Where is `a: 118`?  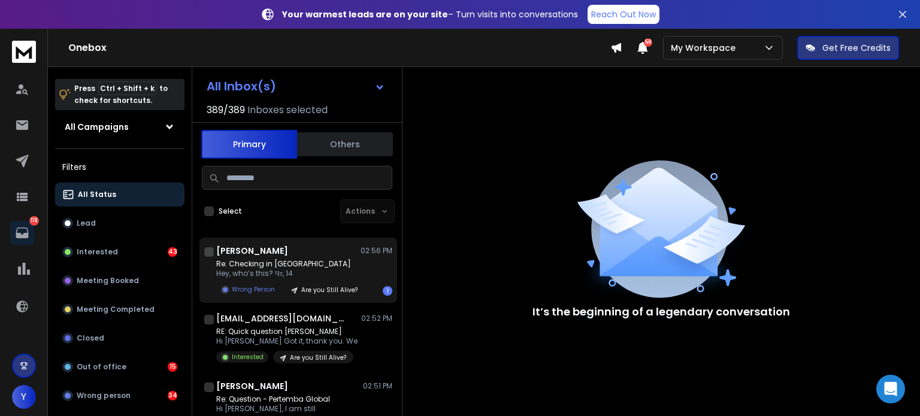 a: 118 is located at coordinates (22, 233).